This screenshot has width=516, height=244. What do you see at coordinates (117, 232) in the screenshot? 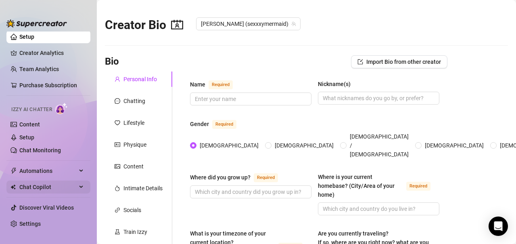
I see `span: experiment` at bounding box center [117, 232].